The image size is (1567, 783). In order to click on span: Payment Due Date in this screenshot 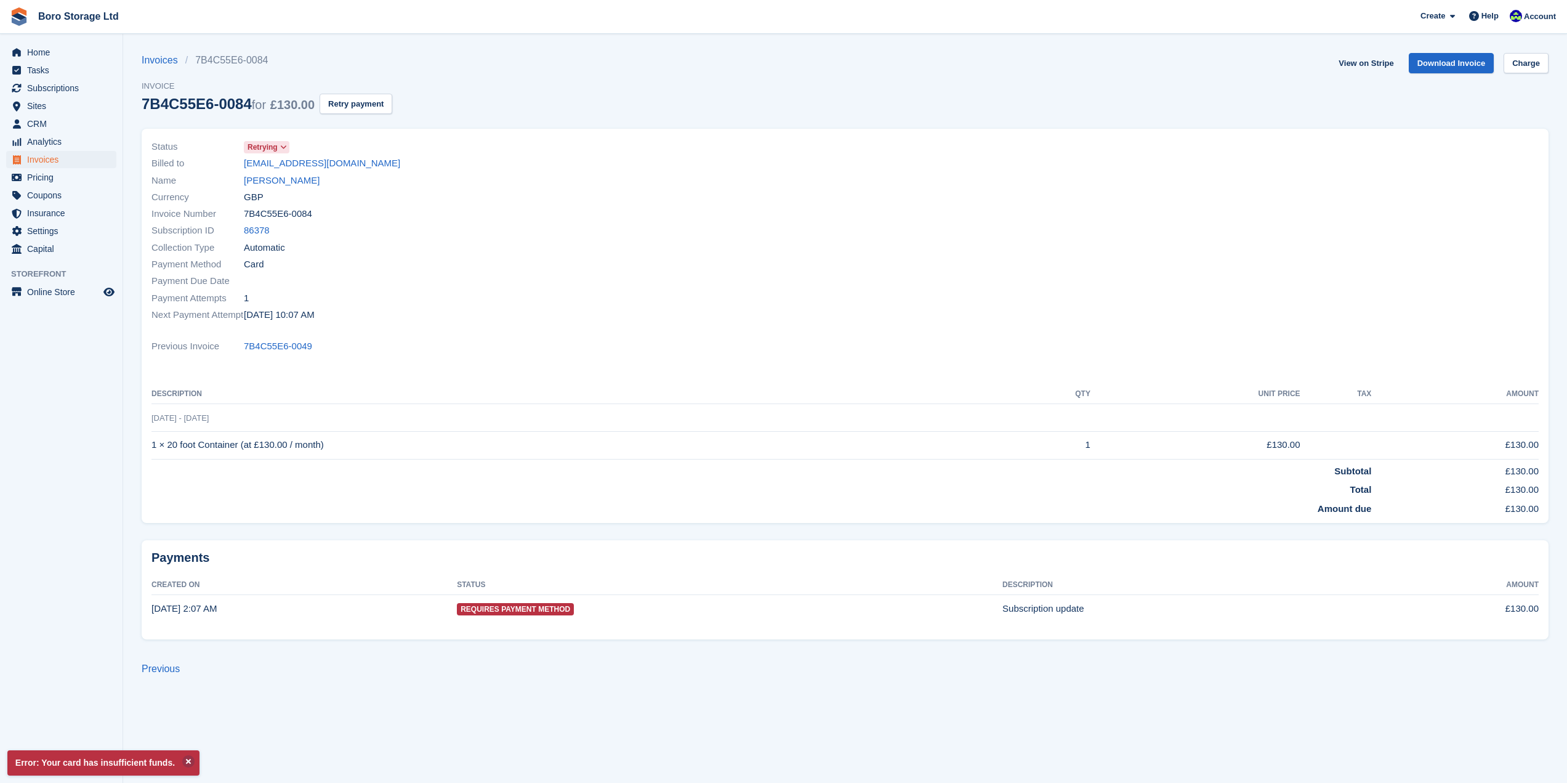, I will do `click(198, 281)`.